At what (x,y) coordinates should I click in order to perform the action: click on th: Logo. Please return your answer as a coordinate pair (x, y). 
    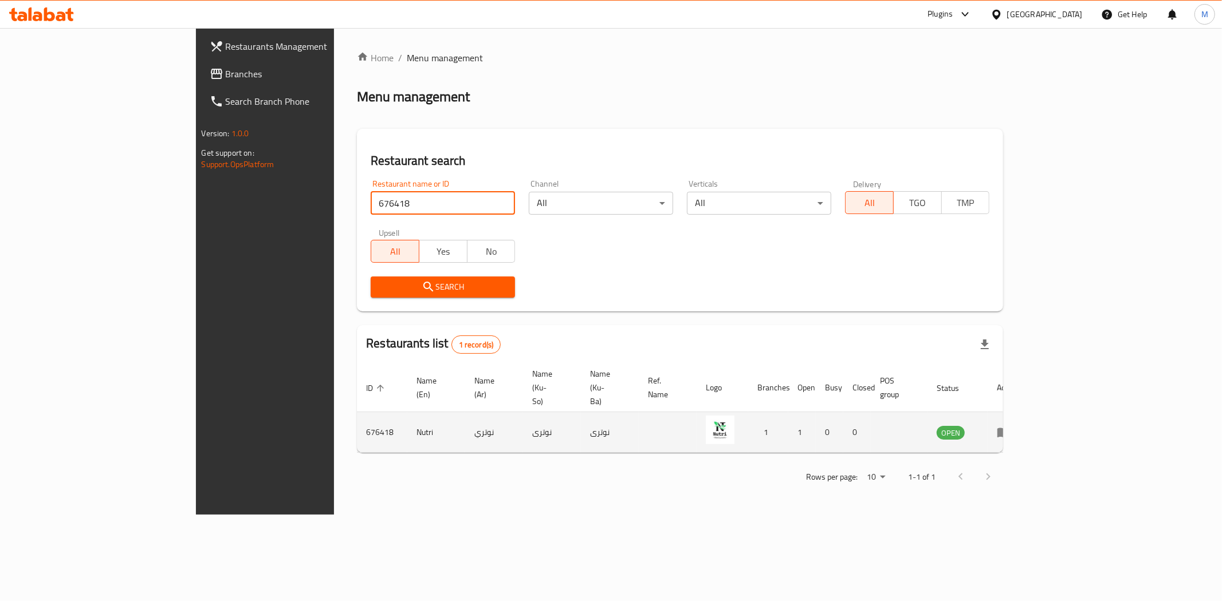
    Looking at the image, I should click on (722, 388).